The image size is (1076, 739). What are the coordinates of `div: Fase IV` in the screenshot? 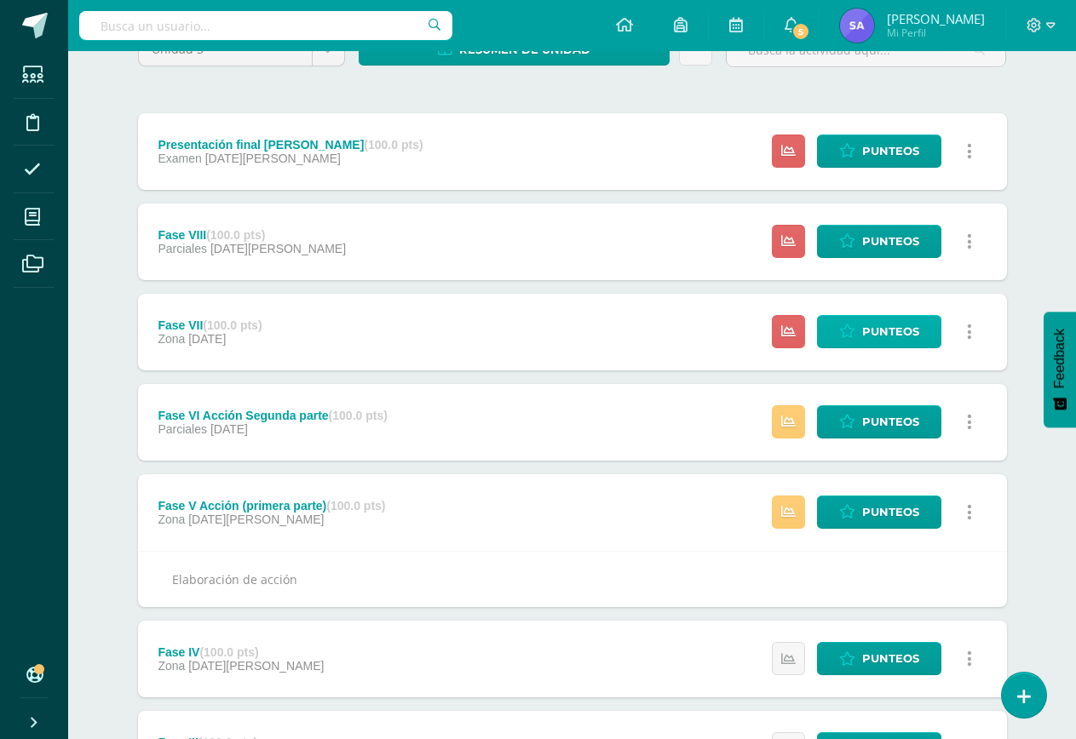 It's located at (240, 652).